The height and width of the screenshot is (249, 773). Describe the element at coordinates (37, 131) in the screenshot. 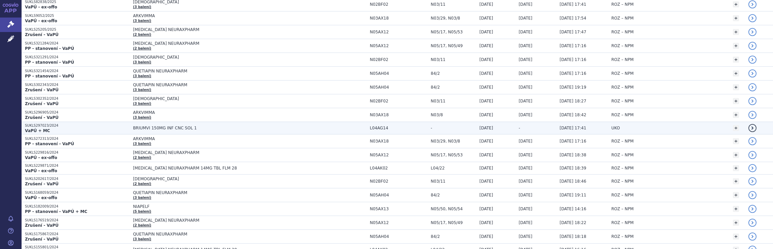

I see `strong: VaPÚ + MC` at that location.